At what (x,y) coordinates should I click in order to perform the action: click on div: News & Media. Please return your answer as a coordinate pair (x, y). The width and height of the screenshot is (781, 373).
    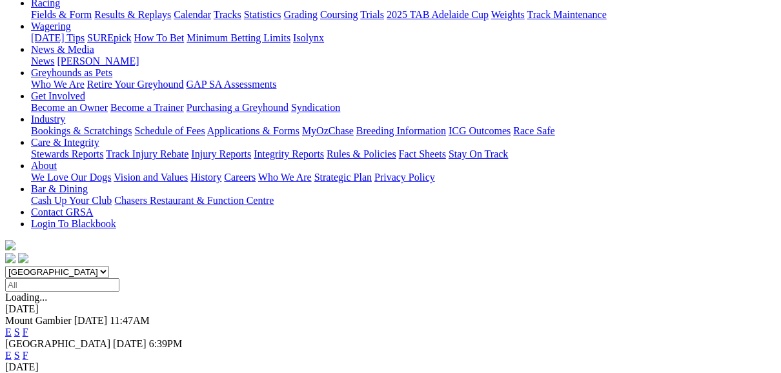
    Looking at the image, I should click on (403, 61).